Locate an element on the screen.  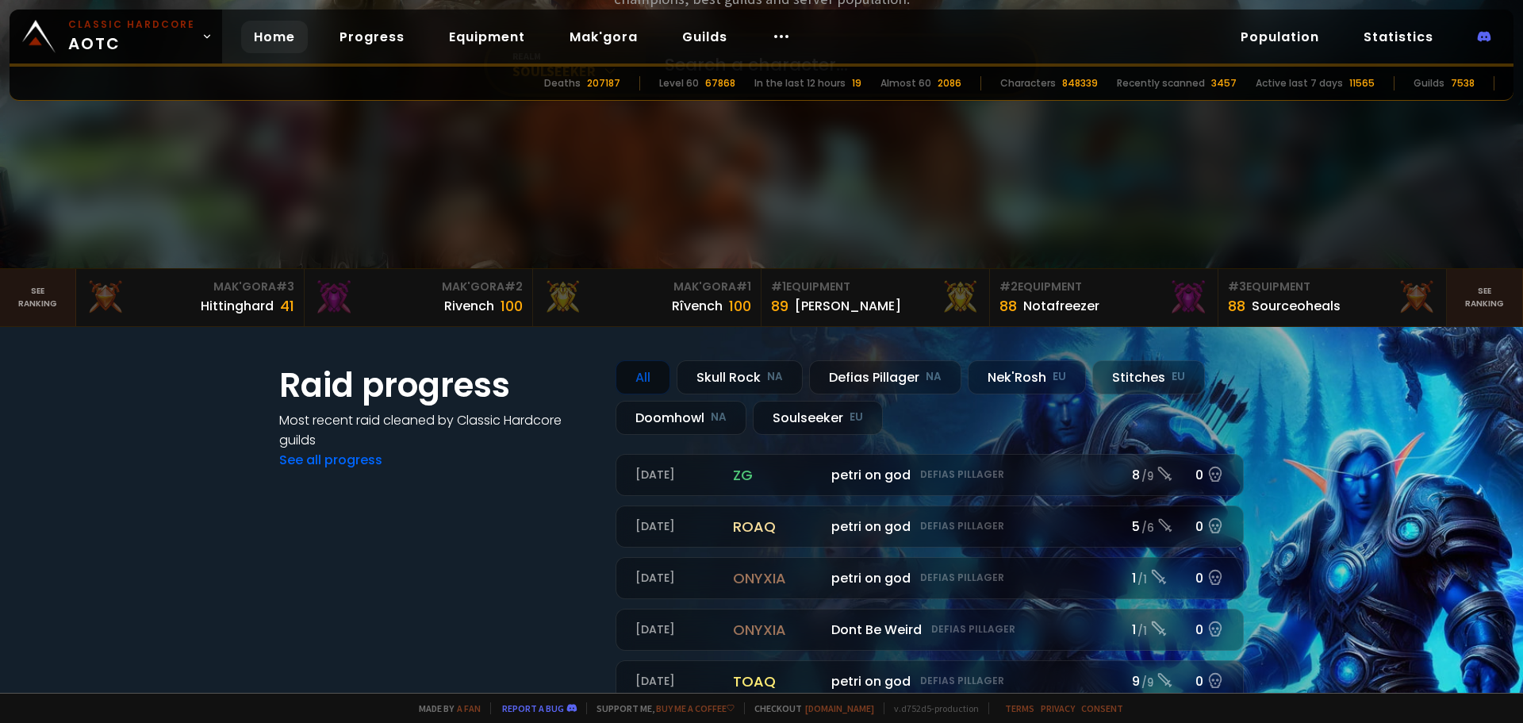
div: Characters is located at coordinates (1028, 83).